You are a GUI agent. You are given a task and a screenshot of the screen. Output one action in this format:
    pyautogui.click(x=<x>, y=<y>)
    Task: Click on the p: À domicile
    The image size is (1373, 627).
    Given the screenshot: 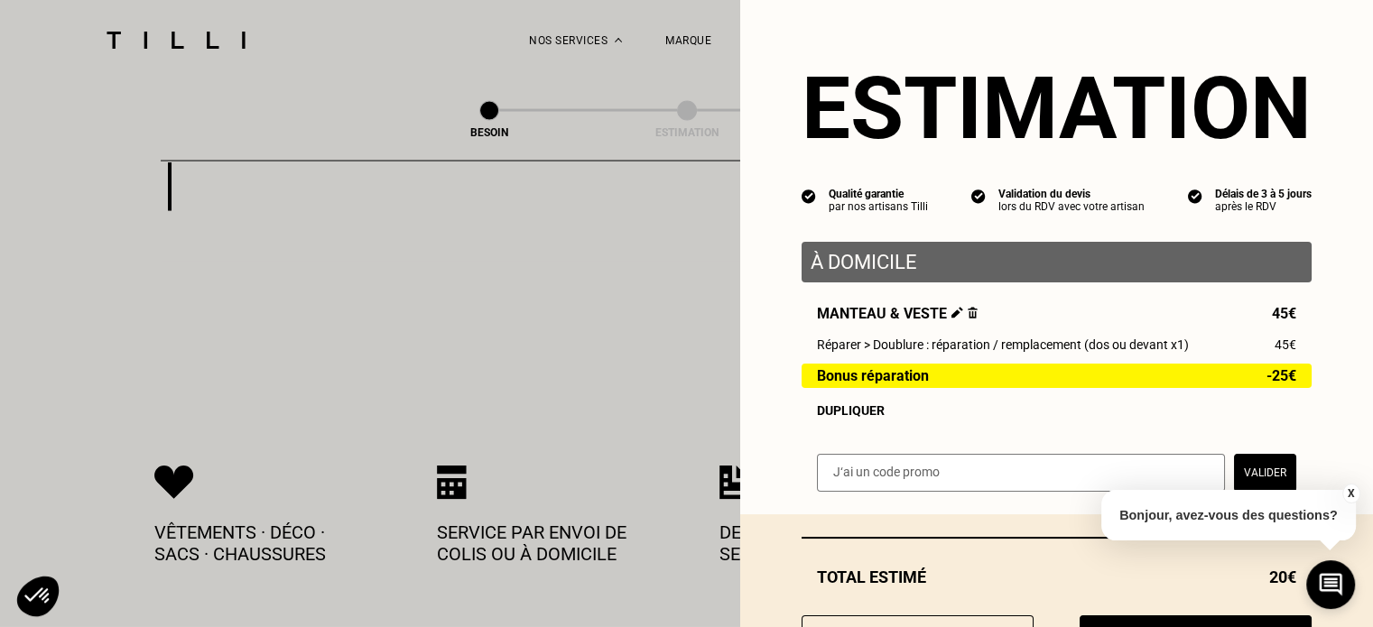 What is the action you would take?
    pyautogui.click(x=1056, y=262)
    